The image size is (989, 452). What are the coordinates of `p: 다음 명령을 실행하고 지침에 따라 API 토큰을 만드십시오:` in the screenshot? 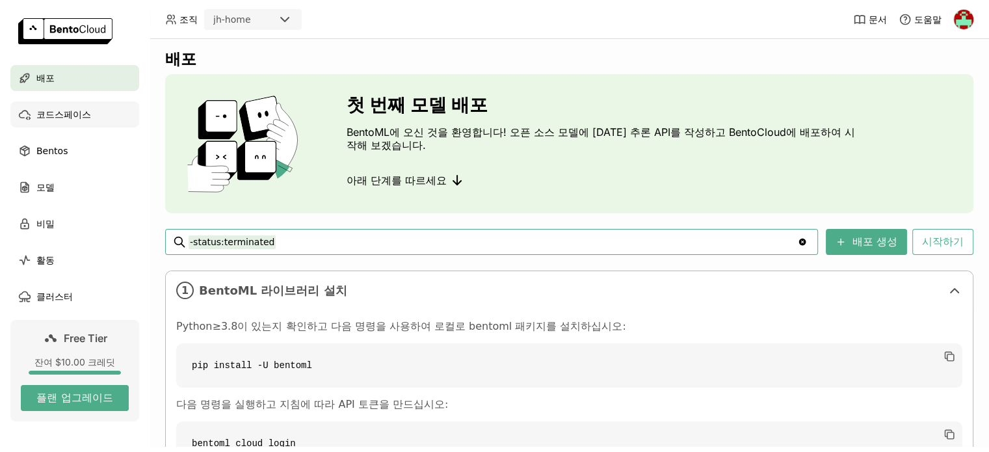 It's located at (569, 404).